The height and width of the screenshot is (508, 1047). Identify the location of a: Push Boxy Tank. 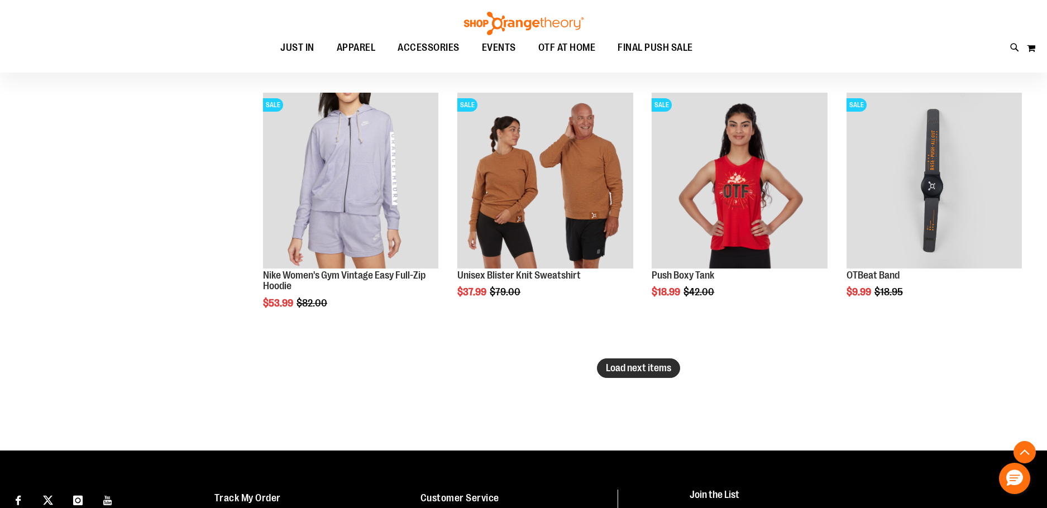
(683, 275).